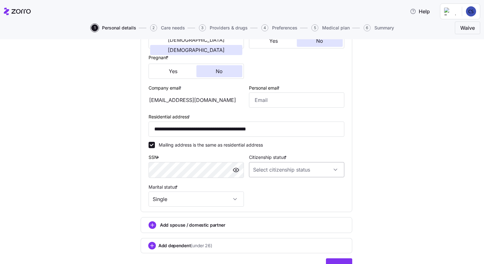 The image size is (484, 264). What do you see at coordinates (384, 28) in the screenshot?
I see `span: Summary` at bounding box center [384, 28].